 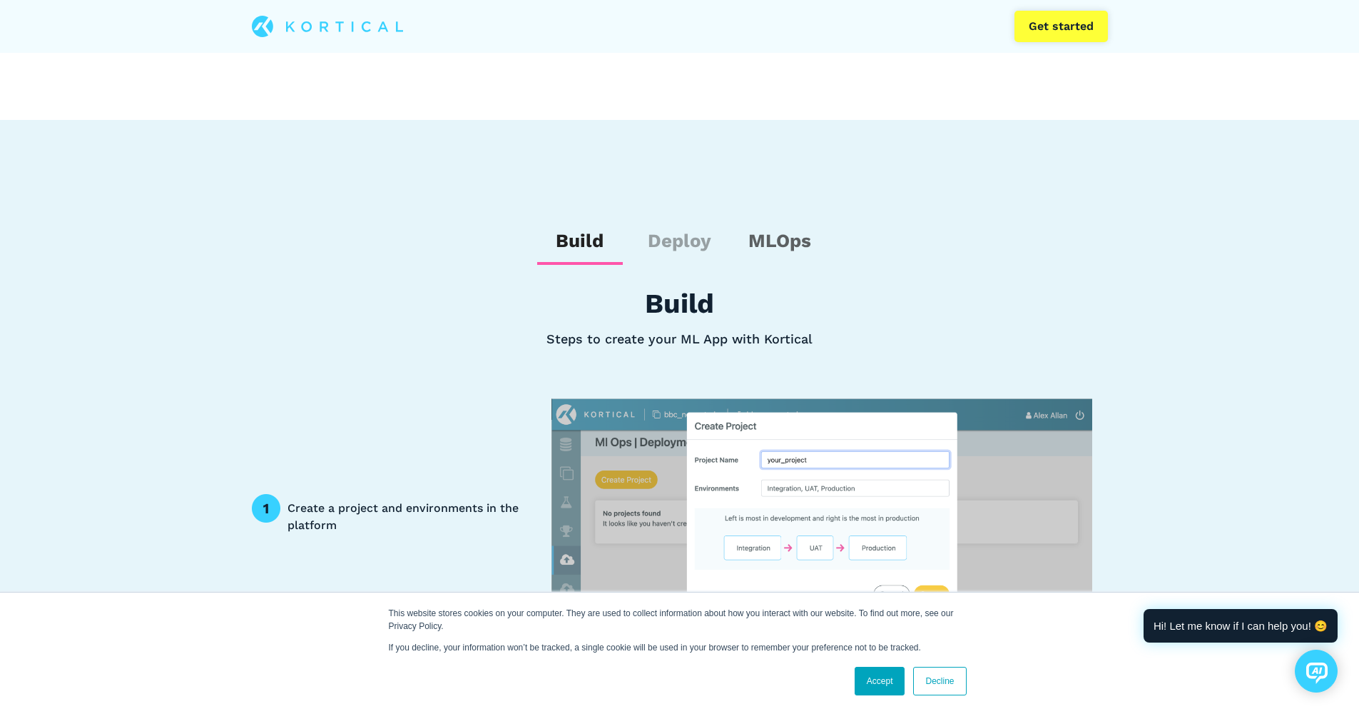 I want to click on h3: Build, so click(x=580, y=240).